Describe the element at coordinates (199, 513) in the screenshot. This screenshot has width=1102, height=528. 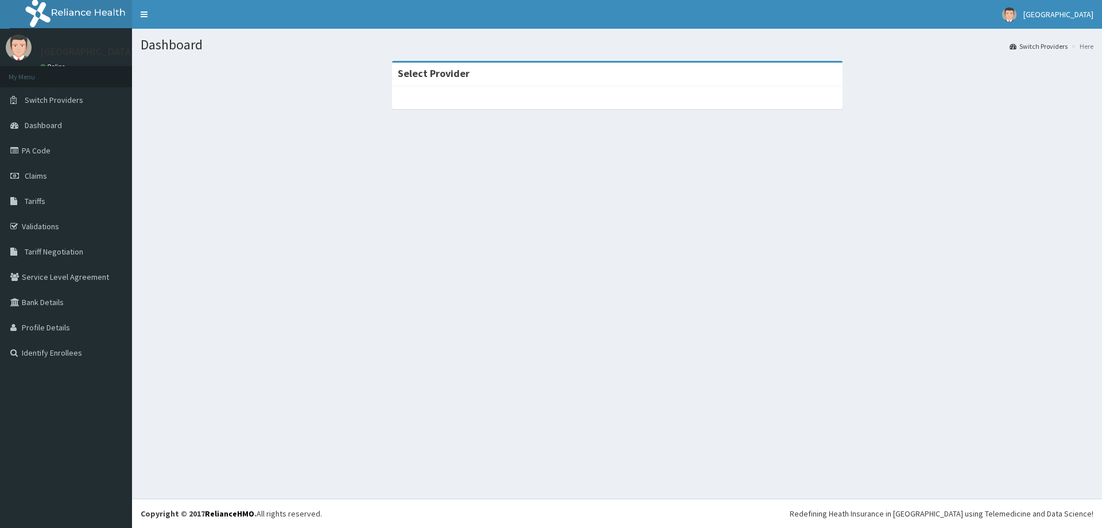
I see `strong: Copyright © 2017 .` at that location.